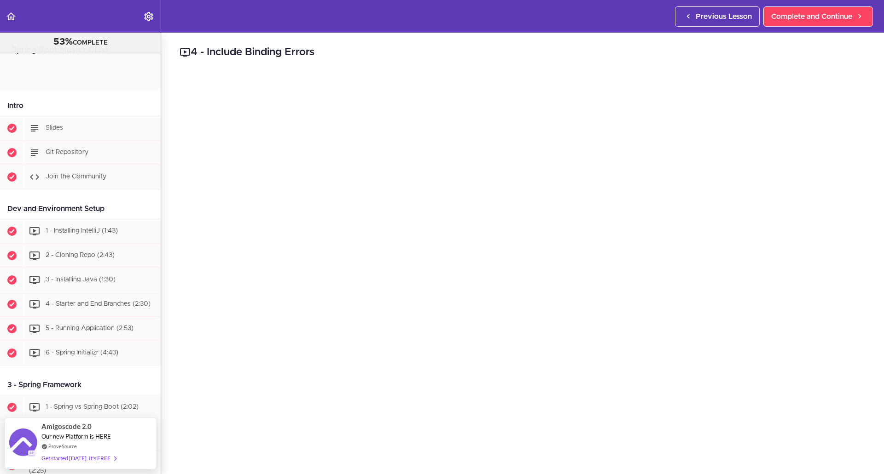 The height and width of the screenshot is (474, 884). What do you see at coordinates (11, 17) in the screenshot?
I see `svg: Back to course curriculum` at bounding box center [11, 17].